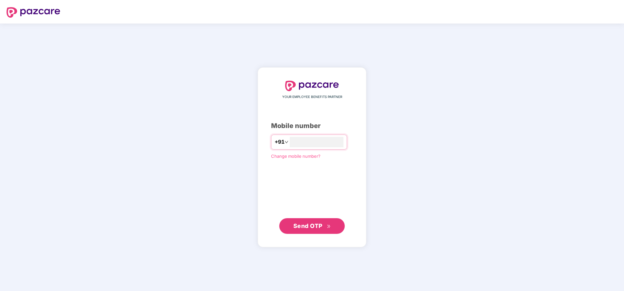 The width and height of the screenshot is (624, 291). I want to click on button: Send OTPdouble-right, so click(312, 226).